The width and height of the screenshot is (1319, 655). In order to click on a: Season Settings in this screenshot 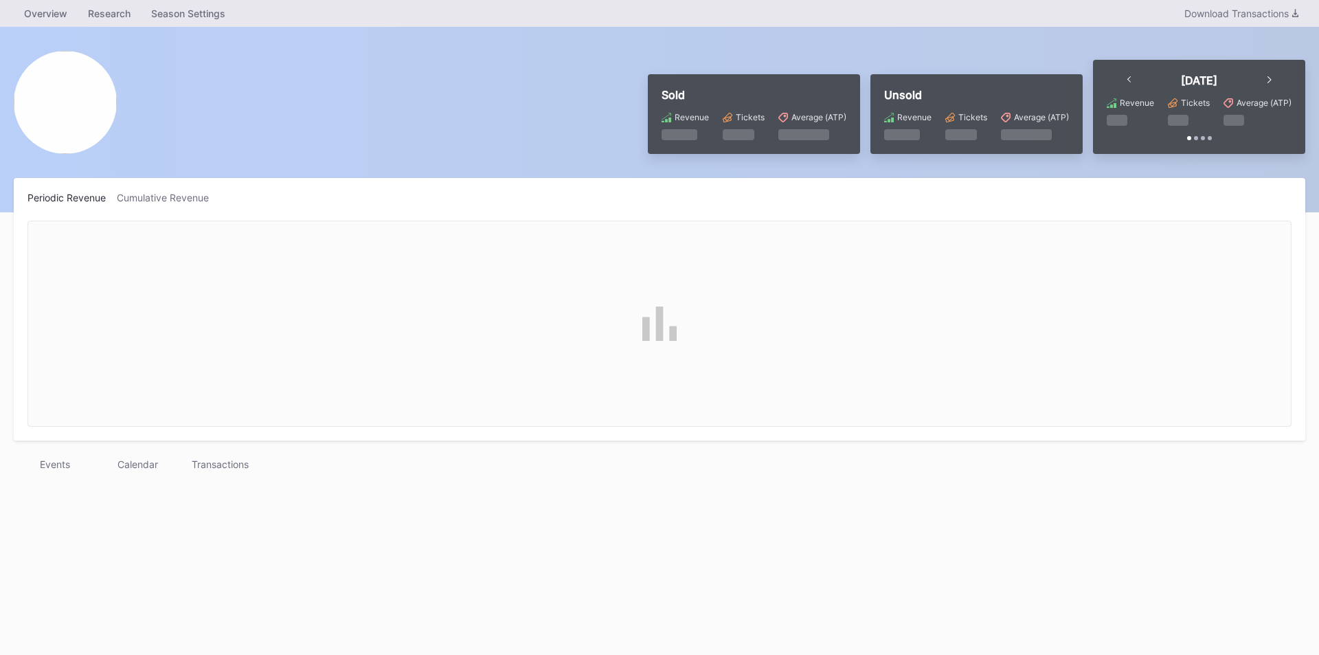, I will do `click(188, 13)`.